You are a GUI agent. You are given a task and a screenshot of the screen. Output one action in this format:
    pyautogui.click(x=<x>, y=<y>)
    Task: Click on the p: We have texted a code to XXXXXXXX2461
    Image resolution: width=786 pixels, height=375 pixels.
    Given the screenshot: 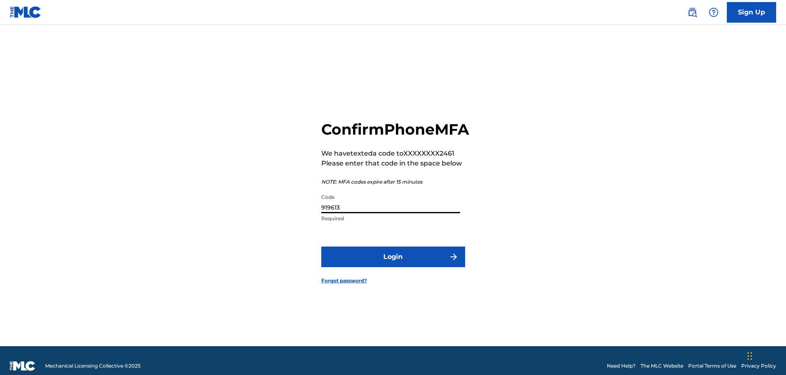 What is the action you would take?
    pyautogui.click(x=395, y=153)
    